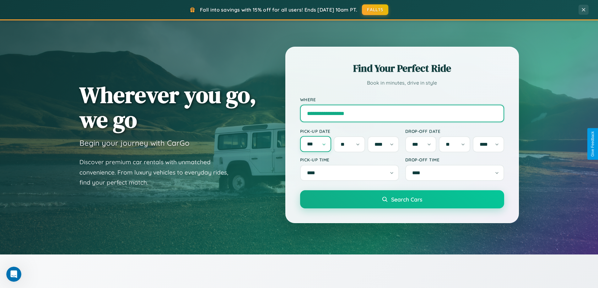  I want to click on button: FALL15, so click(375, 10).